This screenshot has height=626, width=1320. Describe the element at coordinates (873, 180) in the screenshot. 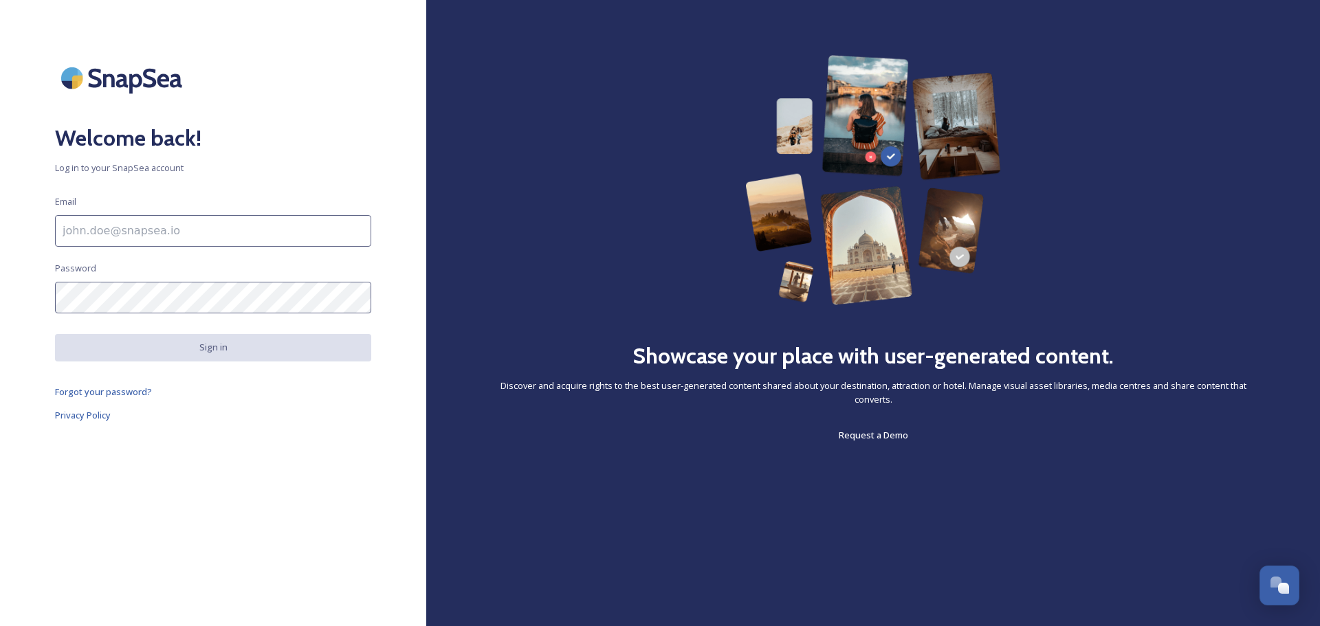

I see `img: 63b42ca75bacad526042e722_Group%20154-p-800.png` at that location.